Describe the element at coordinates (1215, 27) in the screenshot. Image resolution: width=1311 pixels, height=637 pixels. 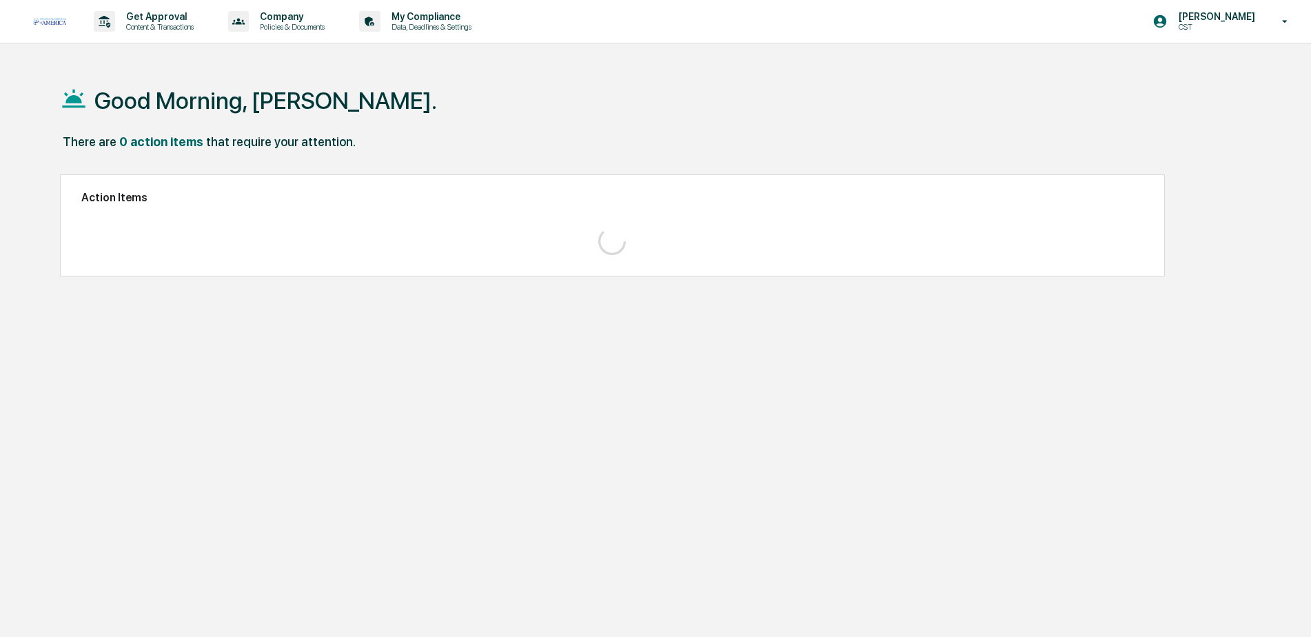
I see `p: CST` at that location.